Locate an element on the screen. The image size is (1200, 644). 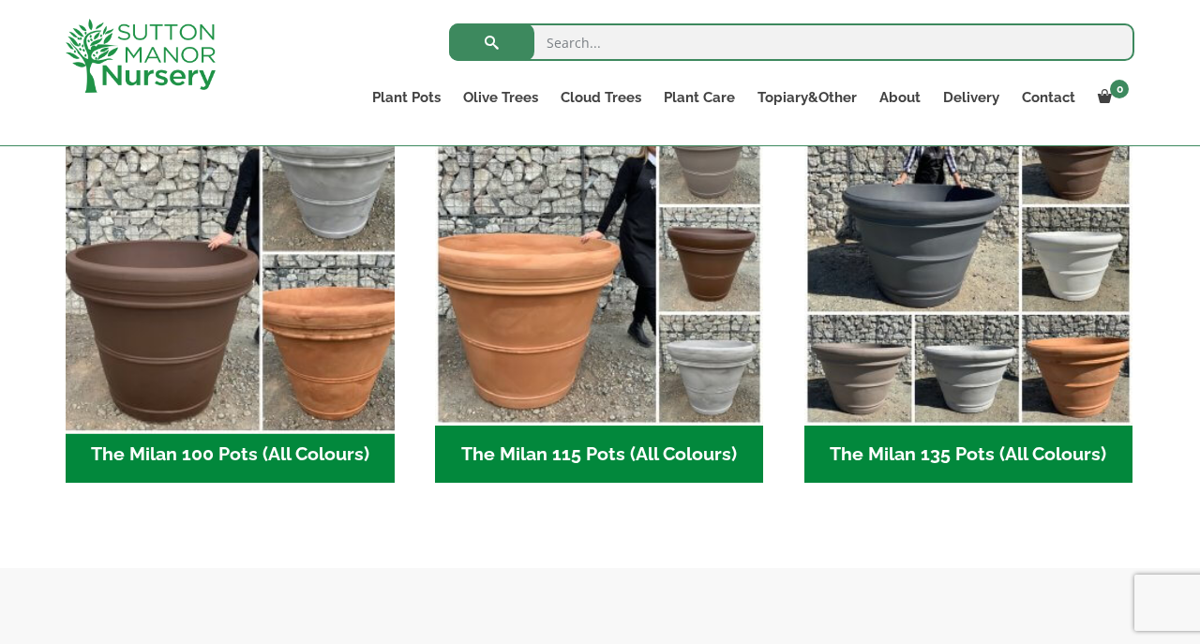
a: Plant Pots is located at coordinates (406, 98).